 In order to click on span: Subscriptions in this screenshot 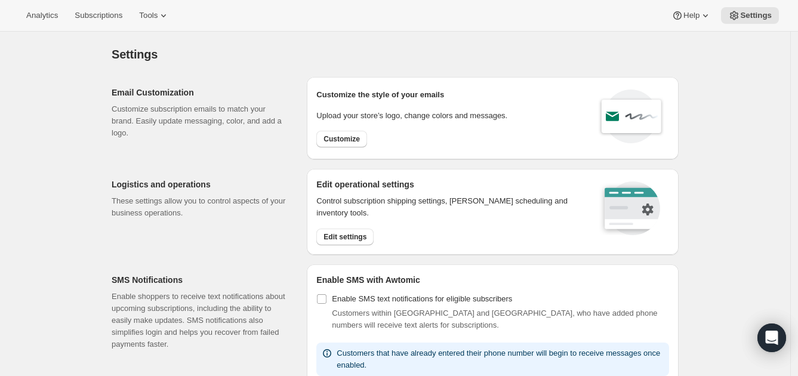, I will do `click(98, 16)`.